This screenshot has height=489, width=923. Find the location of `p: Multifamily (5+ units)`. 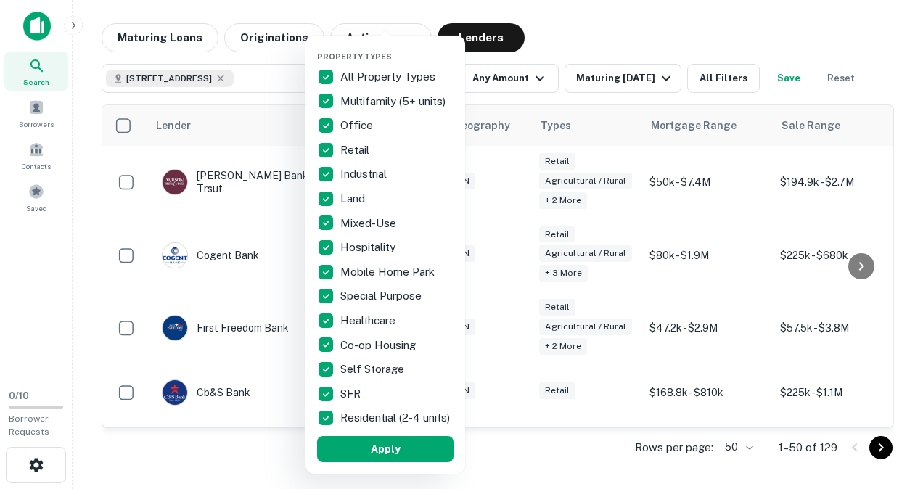

p: Multifamily (5+ units) is located at coordinates (394, 102).